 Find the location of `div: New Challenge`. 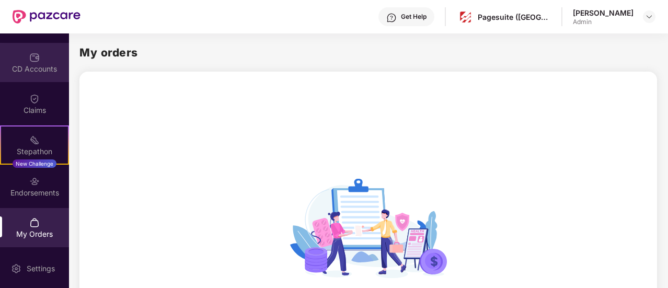

div: New Challenge is located at coordinates (35, 164).